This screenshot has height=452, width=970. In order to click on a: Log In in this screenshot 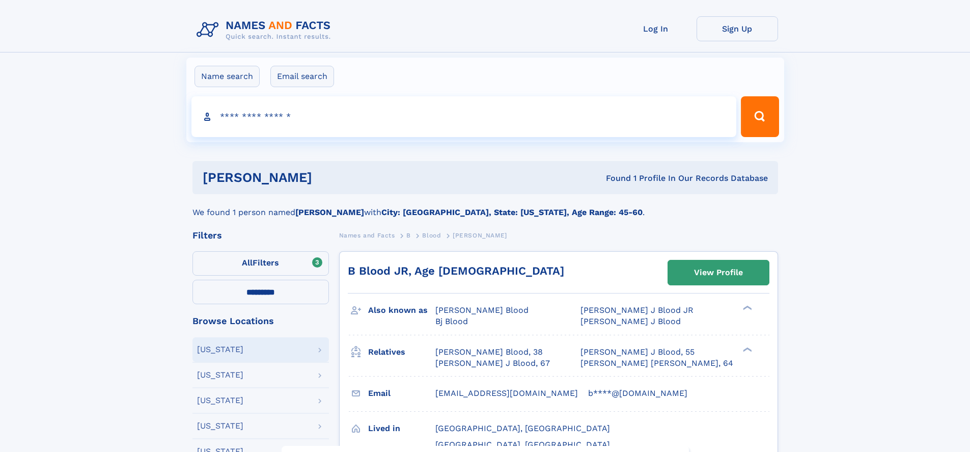, I will do `click(656, 29)`.